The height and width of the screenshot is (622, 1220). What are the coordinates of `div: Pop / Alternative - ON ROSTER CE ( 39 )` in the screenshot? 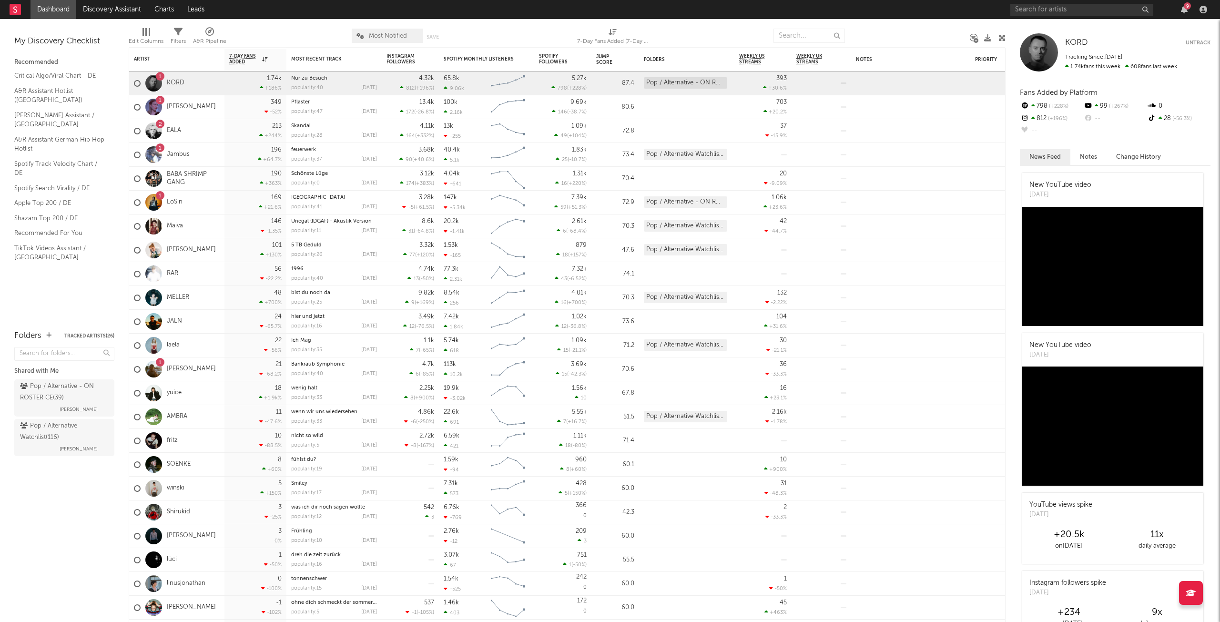 It's located at (63, 392).